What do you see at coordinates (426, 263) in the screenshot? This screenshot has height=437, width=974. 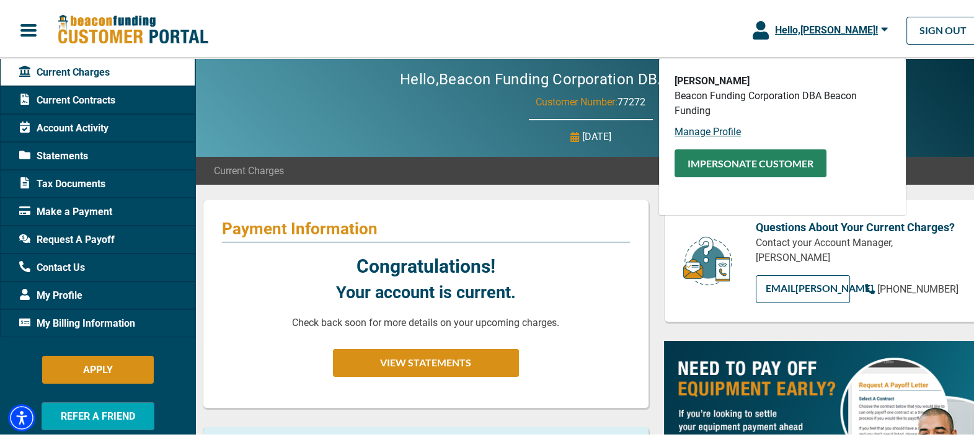 I see `p: Congratulations!` at bounding box center [426, 263].